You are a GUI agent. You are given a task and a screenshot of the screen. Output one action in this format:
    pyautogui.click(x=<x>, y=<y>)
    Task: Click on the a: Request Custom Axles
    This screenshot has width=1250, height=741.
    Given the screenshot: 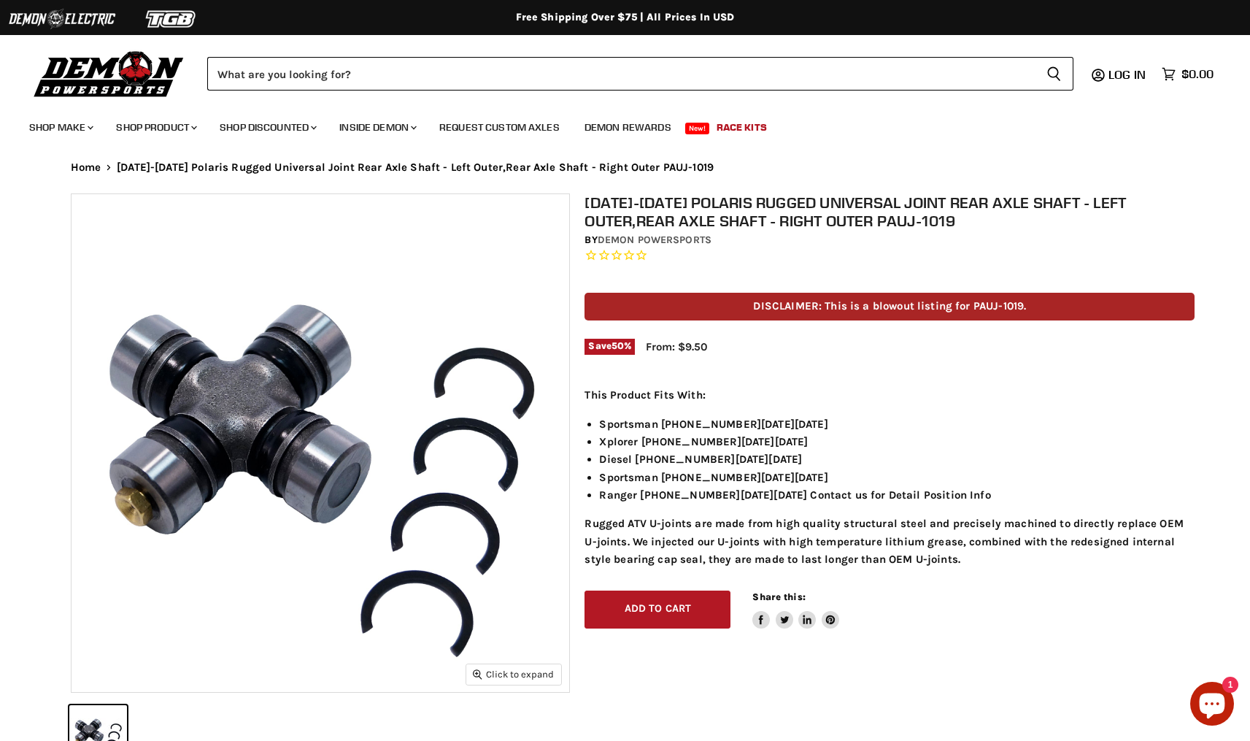 What is the action you would take?
    pyautogui.click(x=499, y=127)
    